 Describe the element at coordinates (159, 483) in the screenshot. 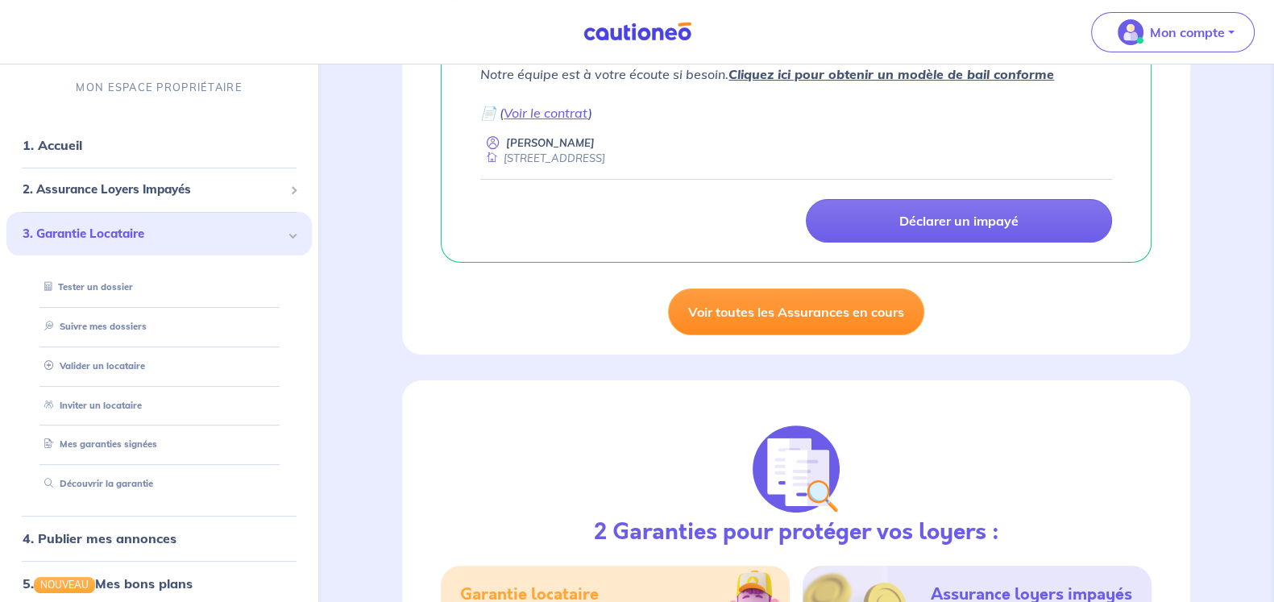

I see `div: Découvrir la garantie` at that location.